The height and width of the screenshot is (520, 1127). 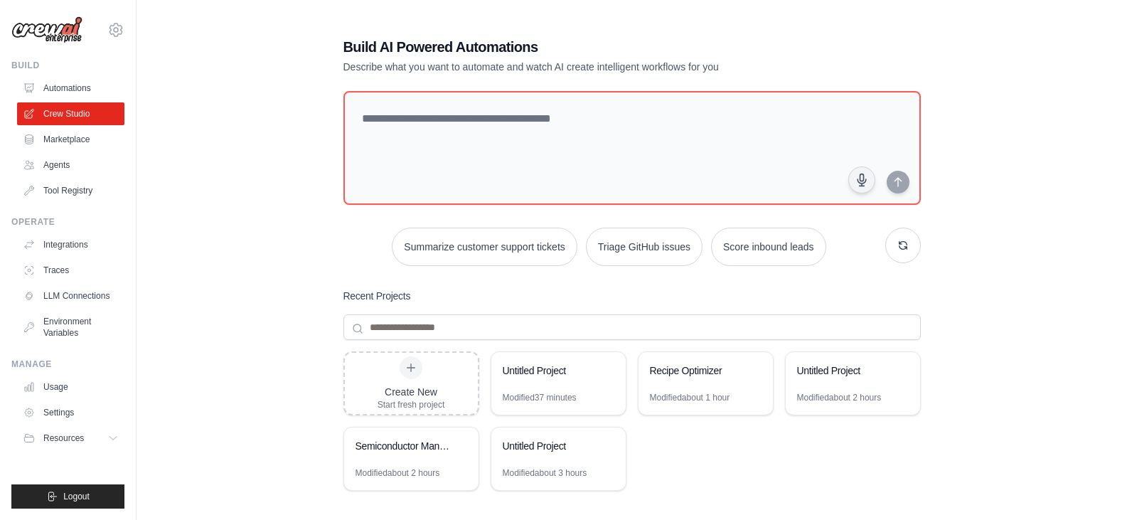 I want to click on div: Semiconductor Manufacturing Scheduler, so click(x=404, y=446).